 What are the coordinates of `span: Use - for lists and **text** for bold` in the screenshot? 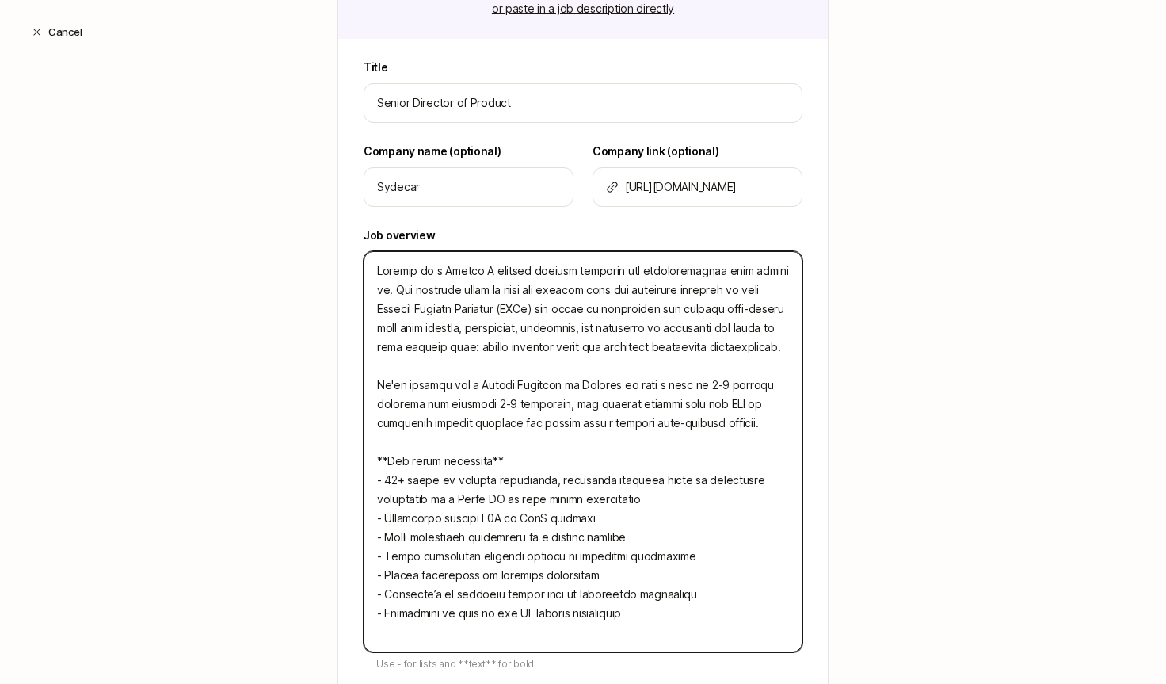 It's located at (455, 663).